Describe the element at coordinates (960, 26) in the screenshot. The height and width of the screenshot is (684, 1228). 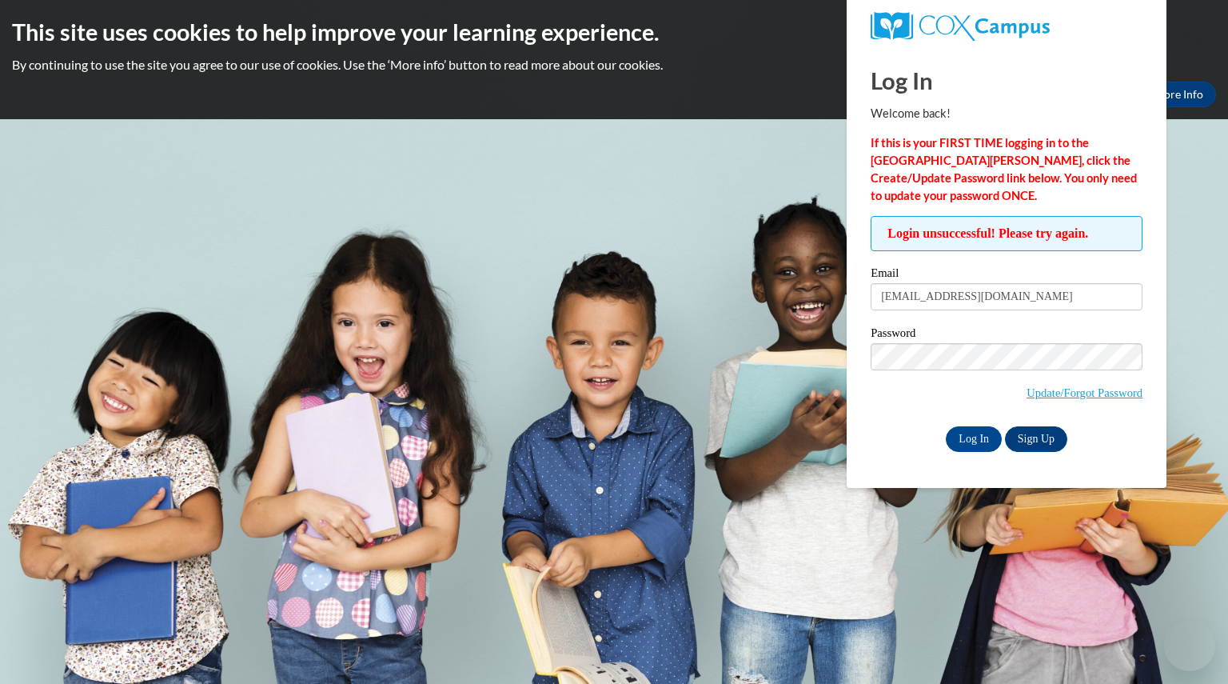
I see `img: COX Campus` at that location.